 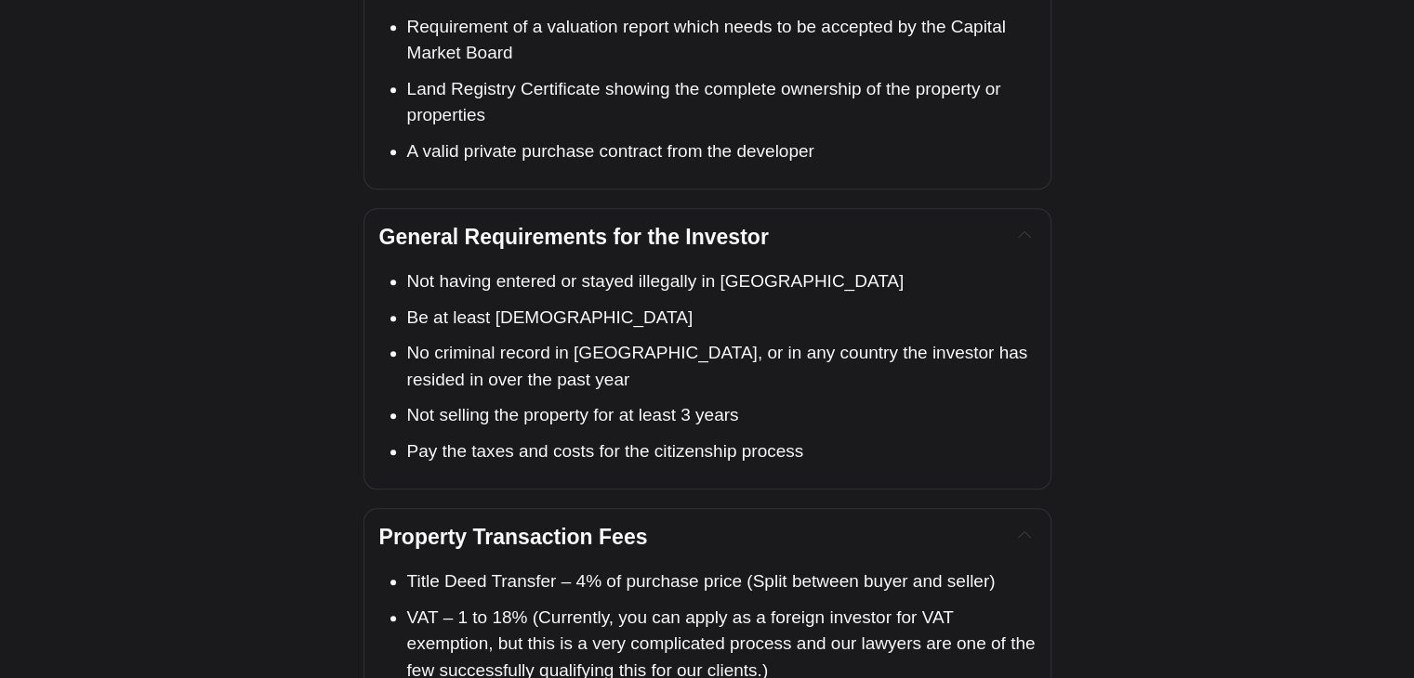 What do you see at coordinates (513, 537) in the screenshot?
I see `span: Property Transaction Fees` at bounding box center [513, 537].